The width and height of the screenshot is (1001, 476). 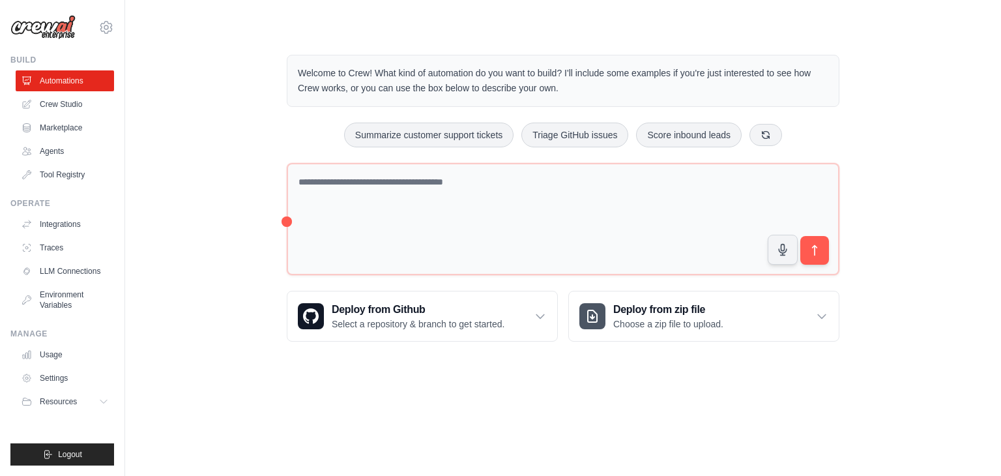 What do you see at coordinates (668, 324) in the screenshot?
I see `p: Choose a zip file to upload.` at bounding box center [668, 324].